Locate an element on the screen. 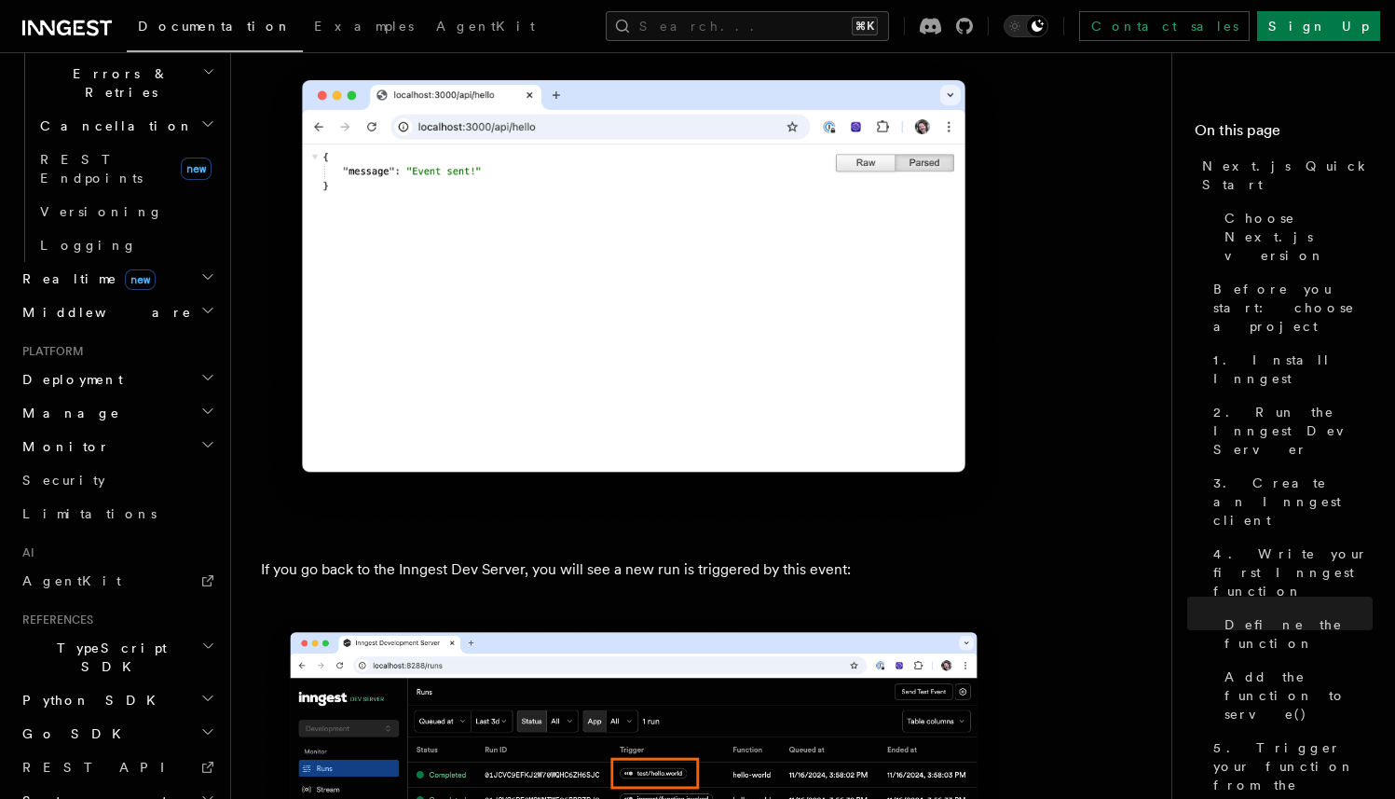  span: Choose Next.js version is located at coordinates (1298, 237).